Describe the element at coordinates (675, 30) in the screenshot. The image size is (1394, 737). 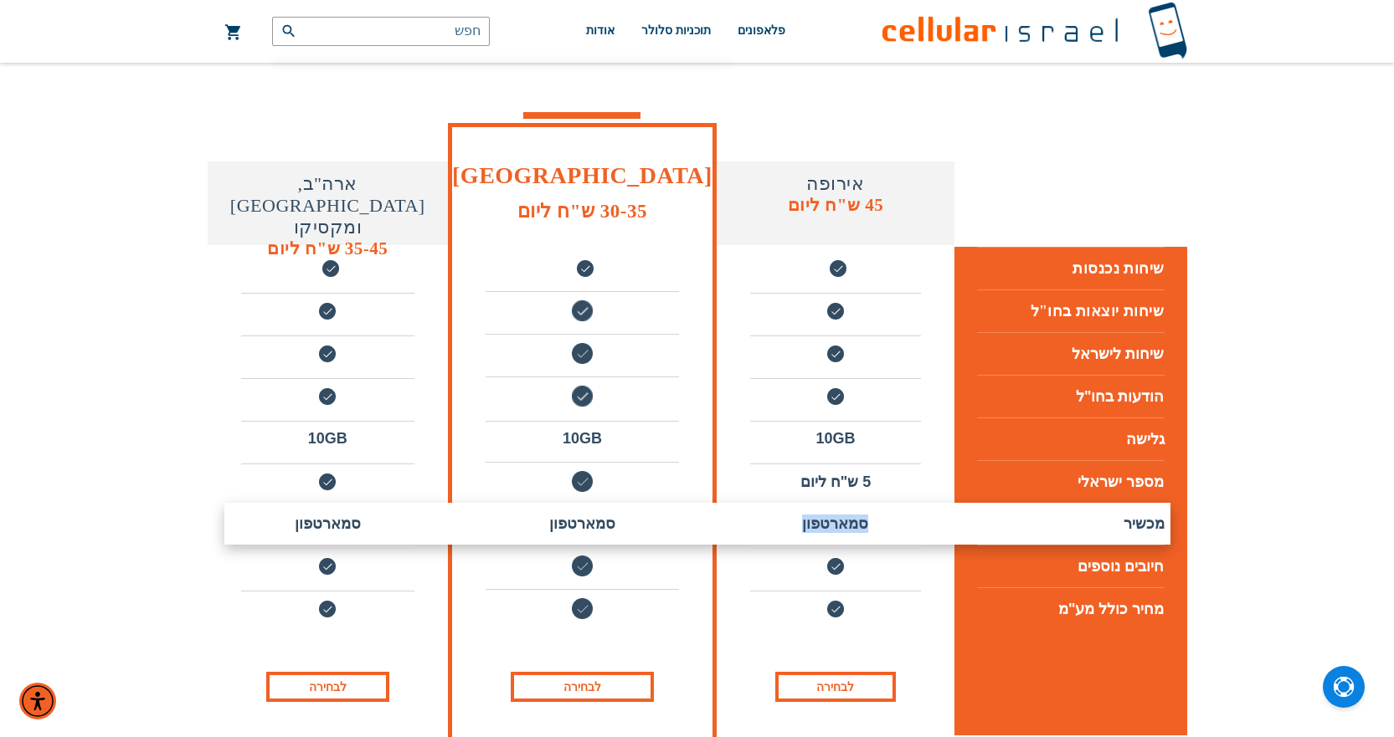
I see `span: תוכניות סלולר` at that location.